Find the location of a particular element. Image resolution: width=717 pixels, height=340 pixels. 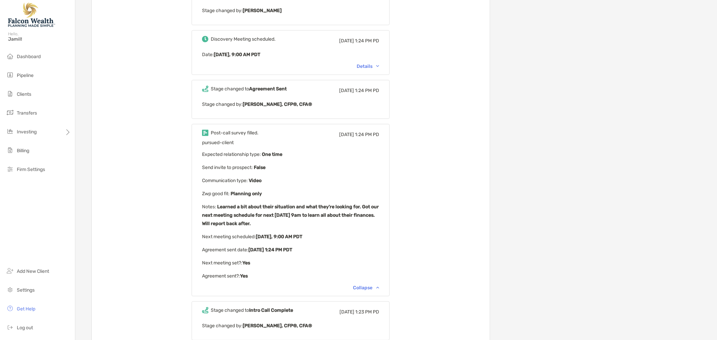

span: Get Help is located at coordinates (26, 309).